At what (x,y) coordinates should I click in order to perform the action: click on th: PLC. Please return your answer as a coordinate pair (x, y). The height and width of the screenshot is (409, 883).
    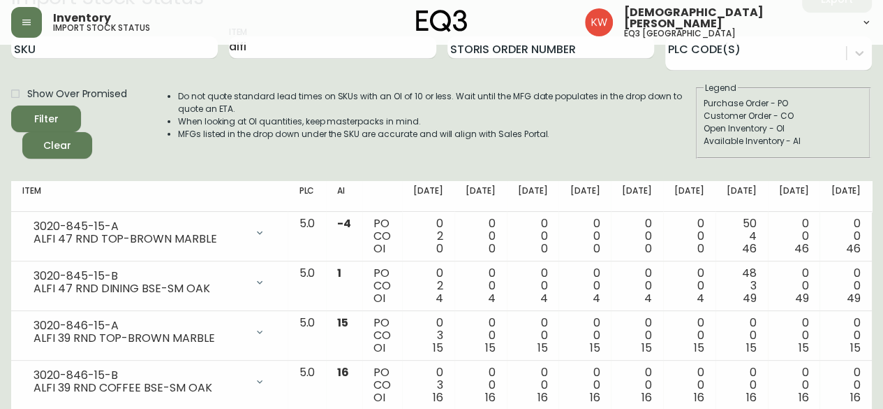
    Looking at the image, I should click on (307, 196).